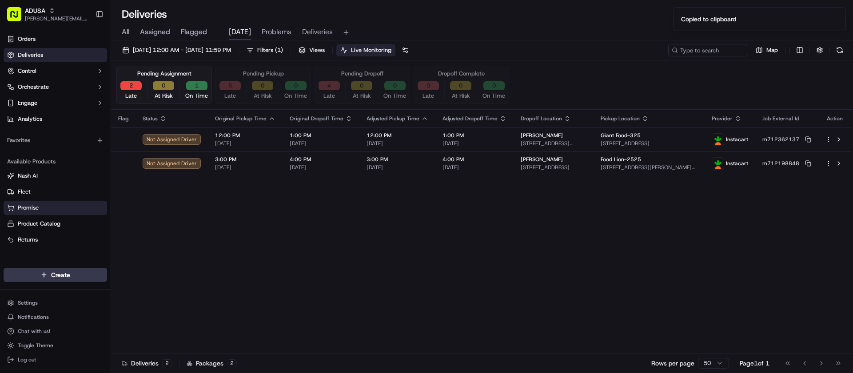 The height and width of the screenshot is (373, 853). What do you see at coordinates (197, 86) in the screenshot?
I see `button: 1` at bounding box center [197, 86].